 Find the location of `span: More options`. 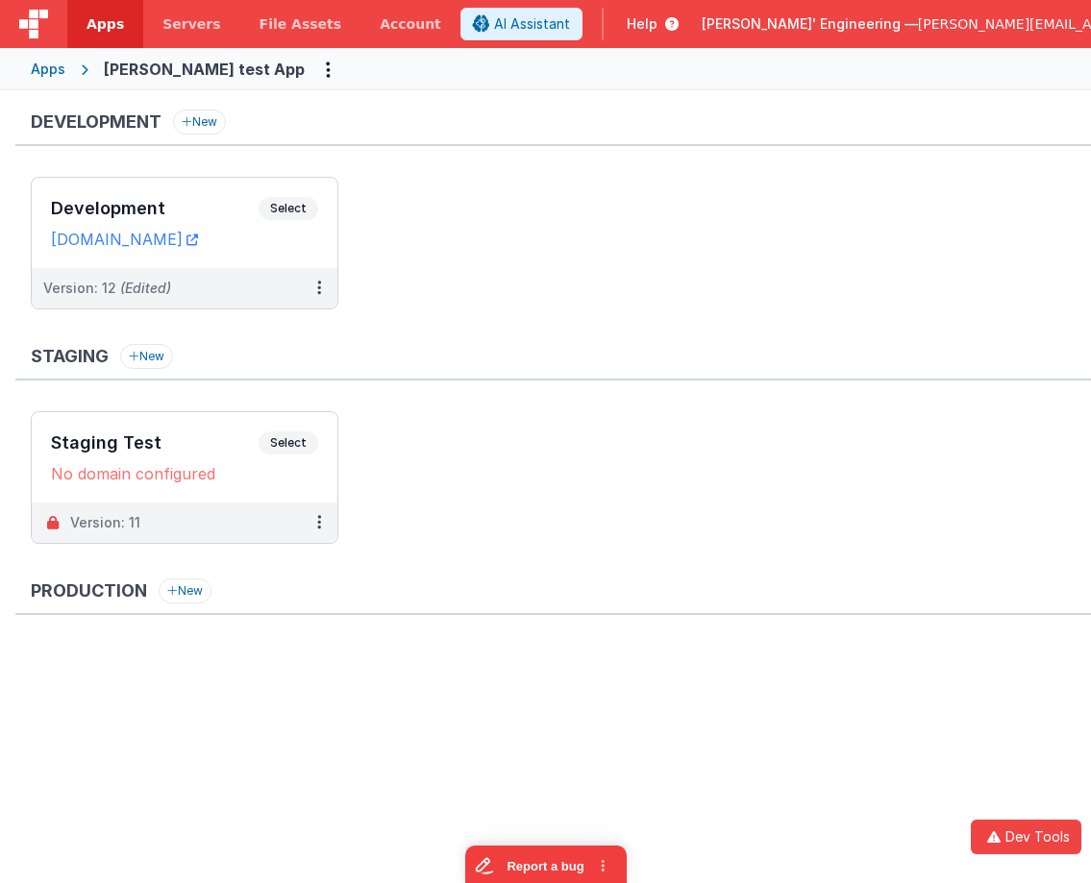

span: More options is located at coordinates (137, 20).